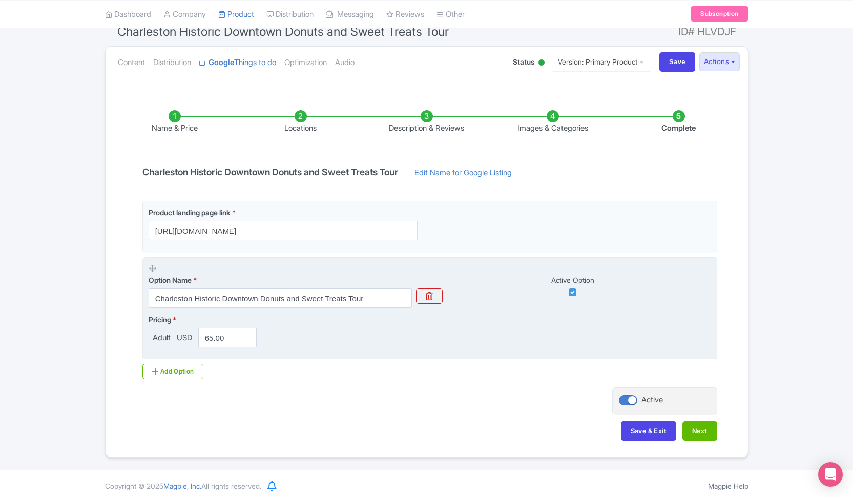 The image size is (853, 497). I want to click on a: GoogleThings to do, so click(238, 63).